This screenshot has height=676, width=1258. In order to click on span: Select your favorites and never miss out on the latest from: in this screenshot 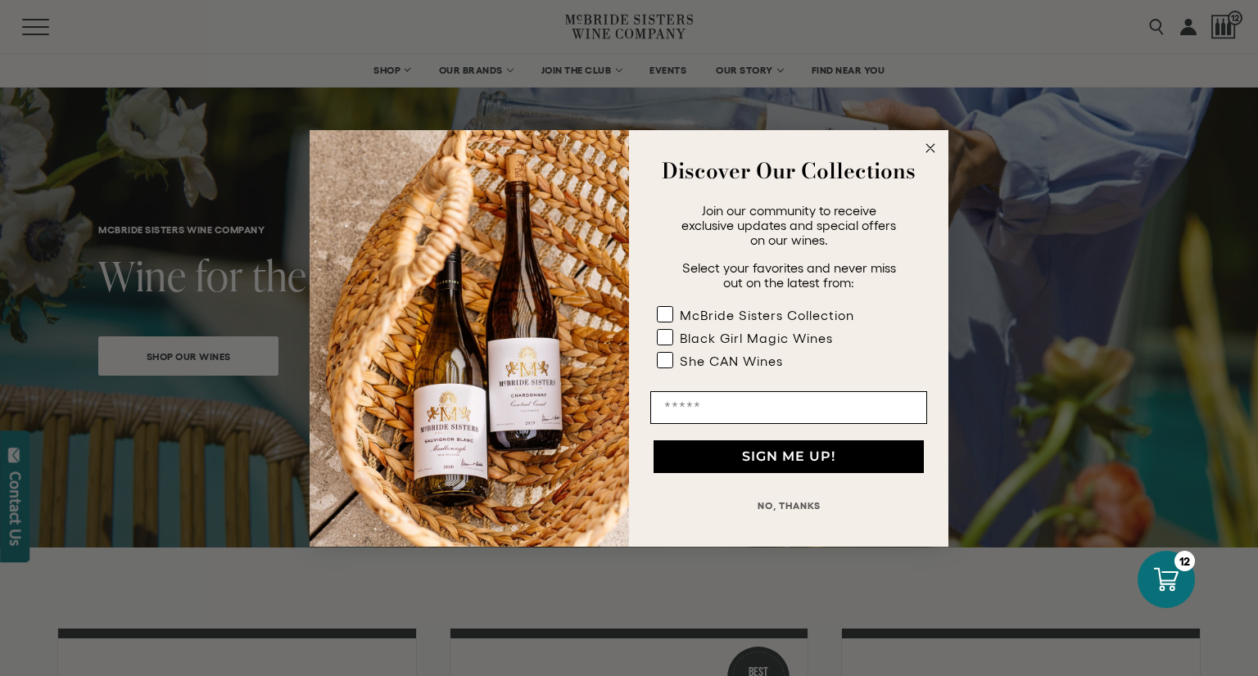, I will do `click(788, 275)`.